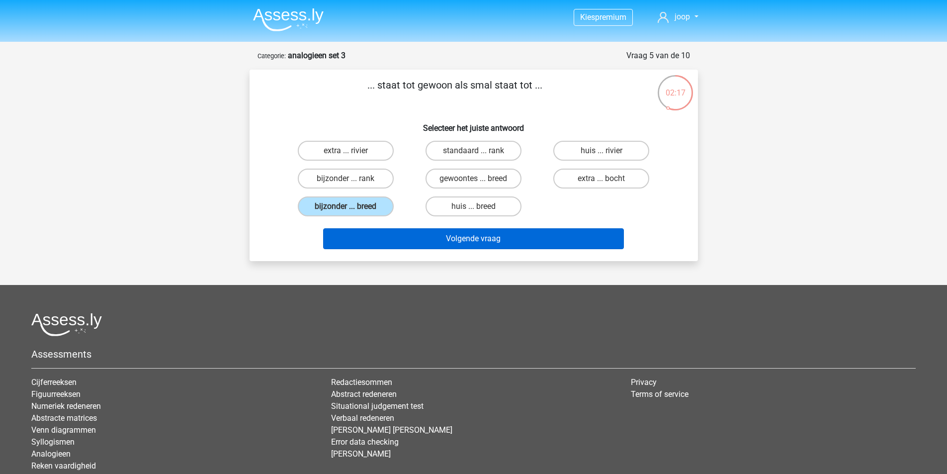  What do you see at coordinates (473, 178) in the screenshot?
I see `label: gewoontes ... breed` at bounding box center [473, 178].